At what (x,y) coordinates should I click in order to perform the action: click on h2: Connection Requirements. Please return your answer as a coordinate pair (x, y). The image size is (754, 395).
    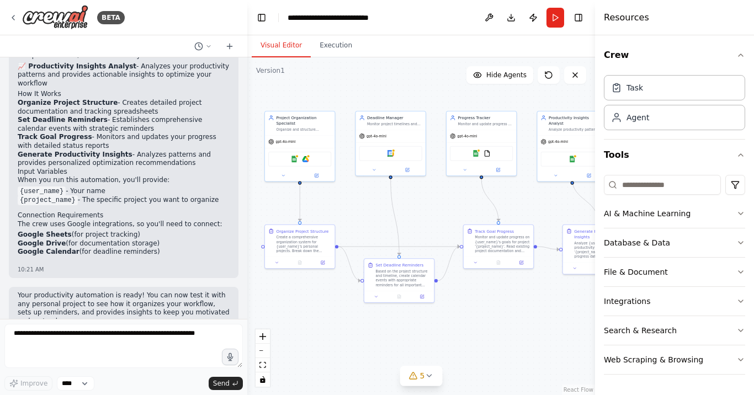
    Looking at the image, I should click on (124, 216).